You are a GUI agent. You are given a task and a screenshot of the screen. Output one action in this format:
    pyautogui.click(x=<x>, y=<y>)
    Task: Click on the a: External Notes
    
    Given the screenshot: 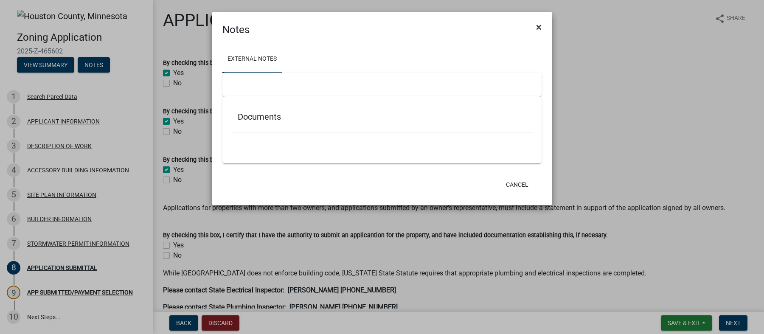 What is the action you would take?
    pyautogui.click(x=252, y=59)
    